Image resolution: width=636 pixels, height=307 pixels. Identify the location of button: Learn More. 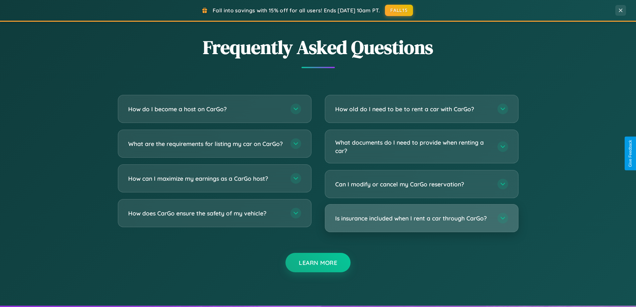
(318, 262).